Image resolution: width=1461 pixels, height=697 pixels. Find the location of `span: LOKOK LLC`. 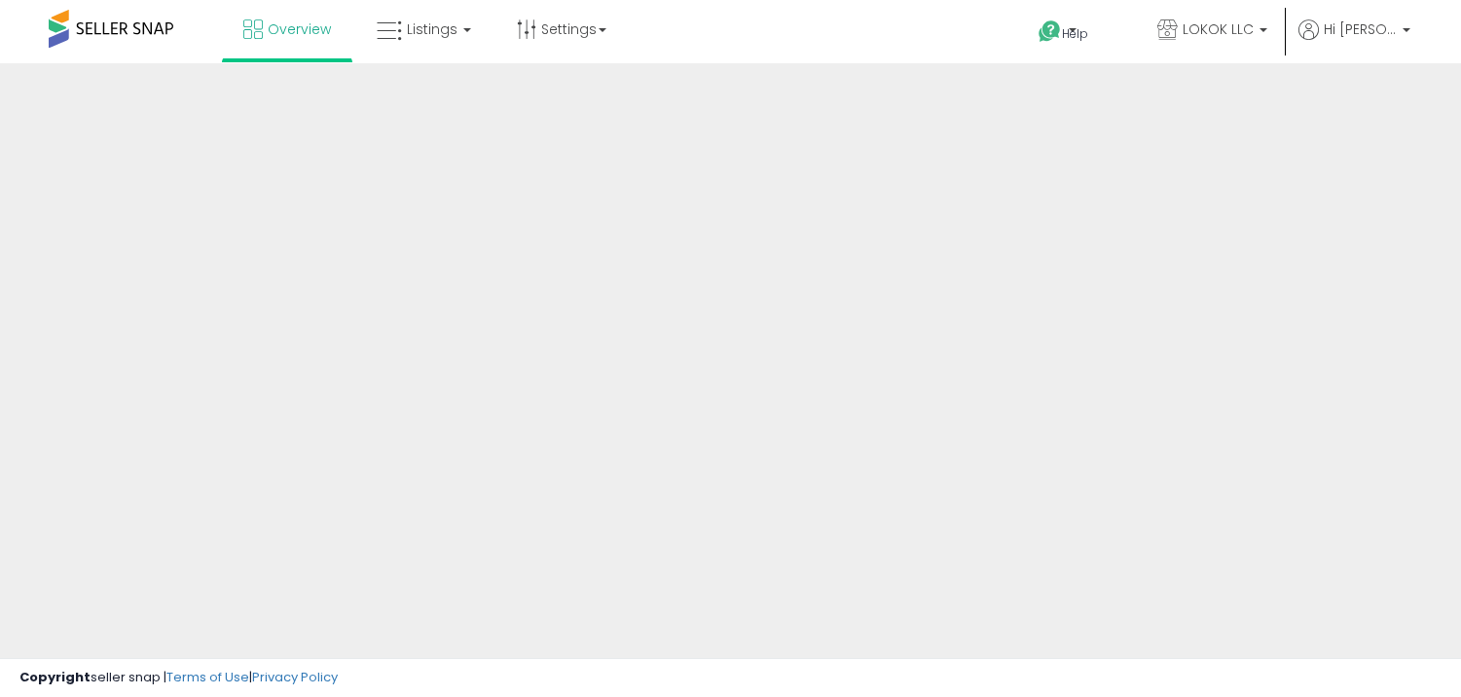

span: LOKOK LLC is located at coordinates (1217, 29).